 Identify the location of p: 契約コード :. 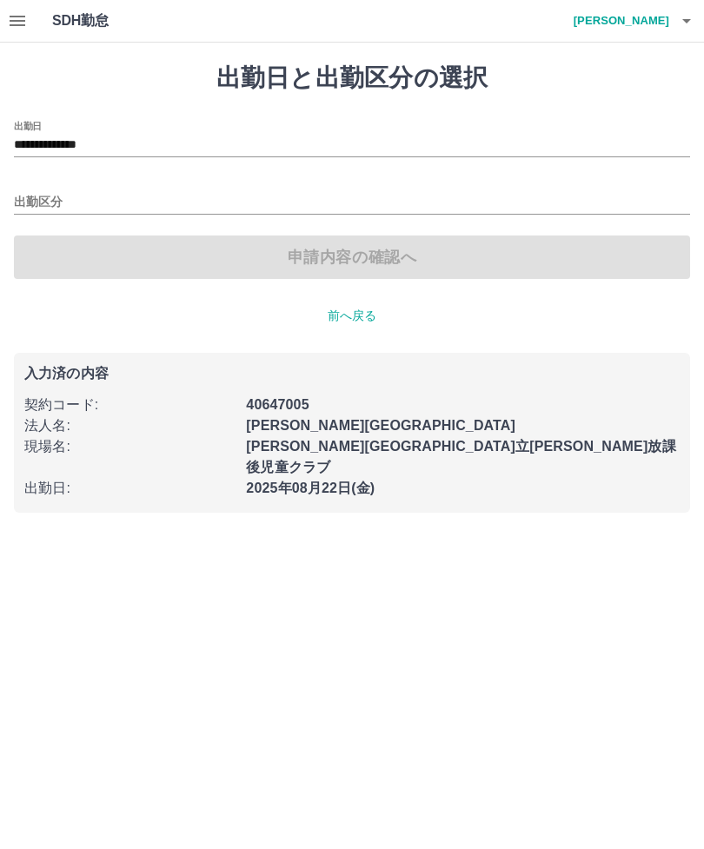
(129, 405).